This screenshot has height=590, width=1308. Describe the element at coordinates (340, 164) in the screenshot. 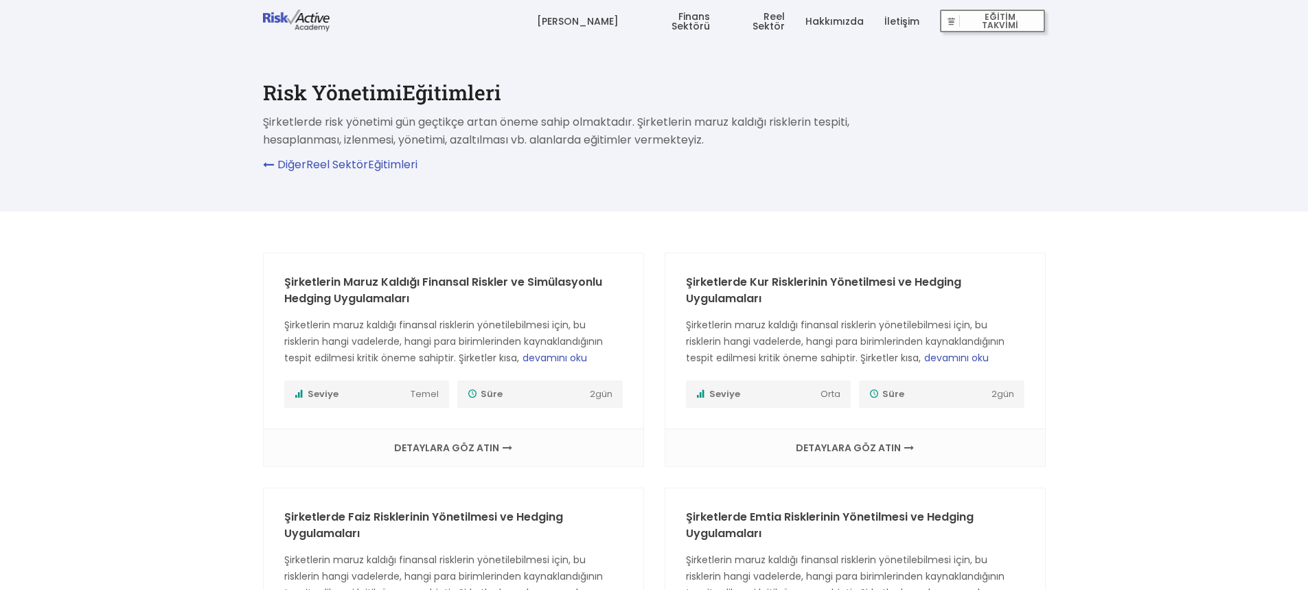

I see `a: DiğerReel SektörEğitimleri` at that location.